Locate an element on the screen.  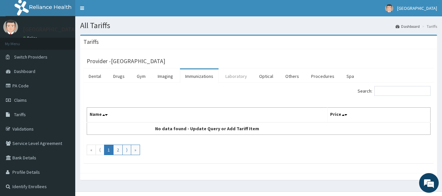
img: d_794563401_company_1708531726252_794563401 is located at coordinates (19, 41).